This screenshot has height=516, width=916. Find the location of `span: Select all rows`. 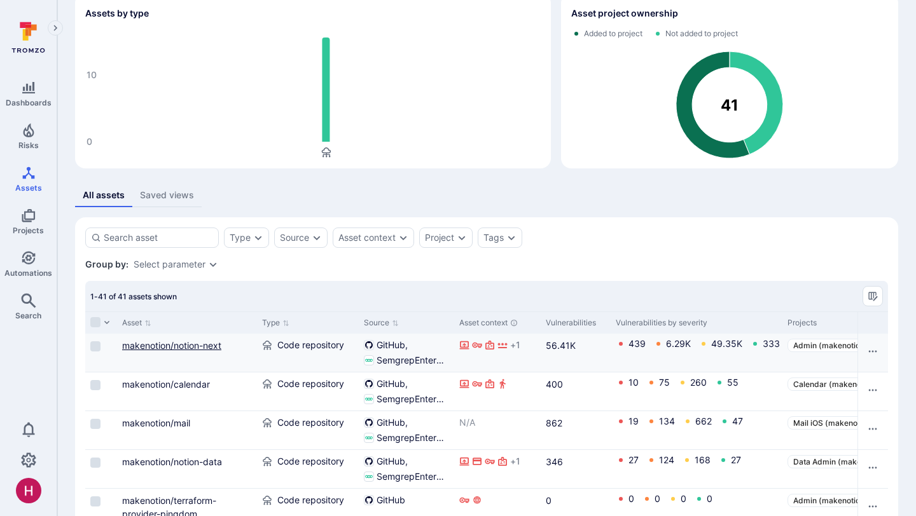

span: Select all rows is located at coordinates (95, 322).